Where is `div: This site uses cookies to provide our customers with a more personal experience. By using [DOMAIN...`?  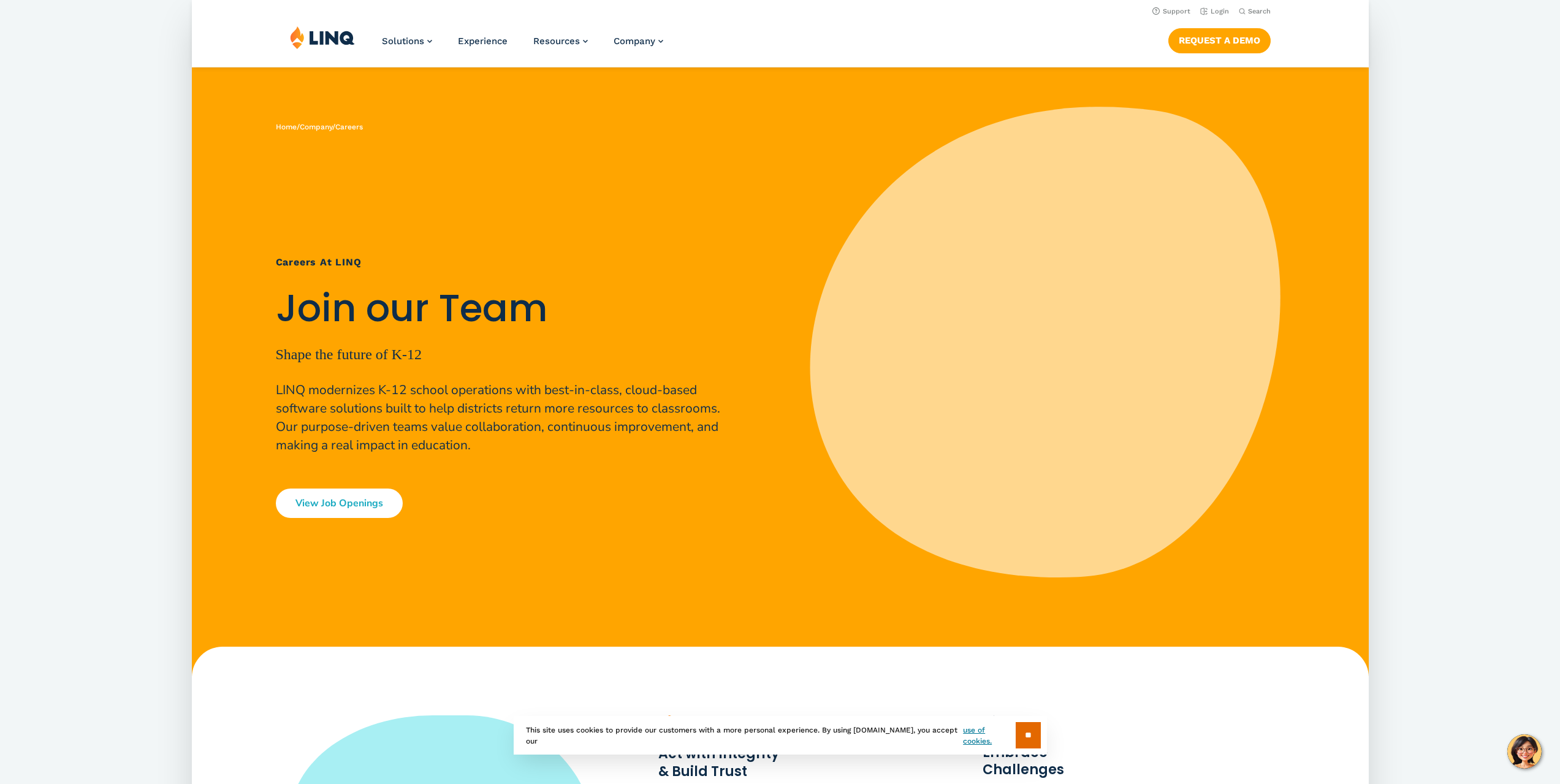
div: This site uses cookies to provide our customers with a more personal experience. By using [DOMAIN... is located at coordinates (780, 734).